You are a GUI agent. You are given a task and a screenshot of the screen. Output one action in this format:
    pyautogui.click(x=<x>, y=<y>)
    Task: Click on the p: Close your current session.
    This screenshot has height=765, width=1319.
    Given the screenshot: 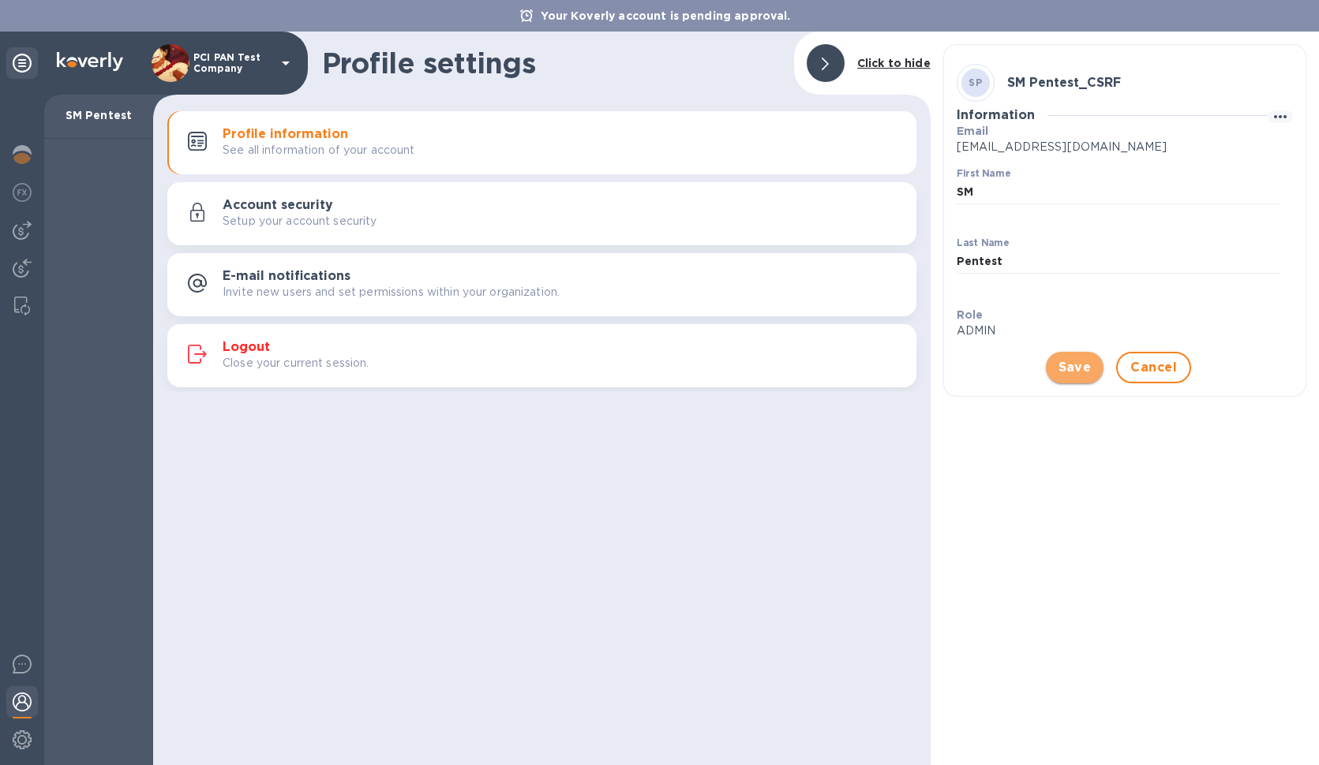 What is the action you would take?
    pyautogui.click(x=296, y=363)
    